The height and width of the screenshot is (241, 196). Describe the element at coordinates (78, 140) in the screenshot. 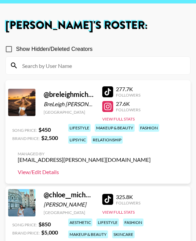

I see `div: lipsync` at that location.